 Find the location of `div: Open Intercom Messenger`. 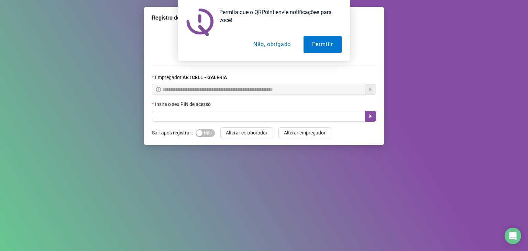

div: Open Intercom Messenger is located at coordinates (513, 236).